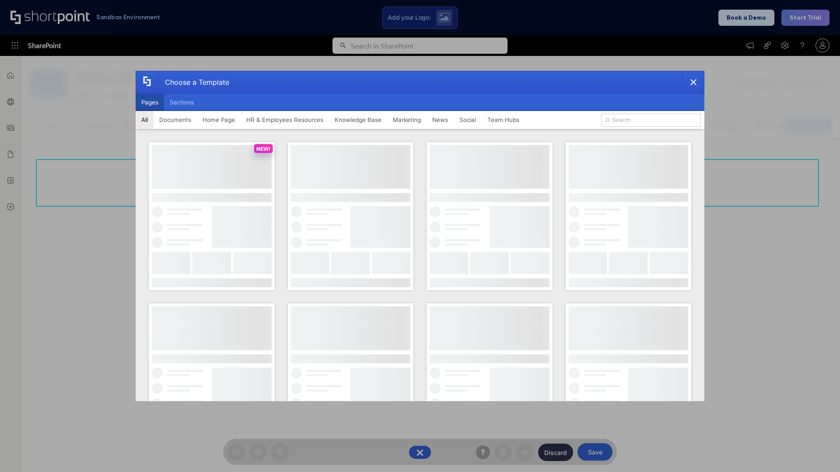 The image size is (840, 472). What do you see at coordinates (440, 120) in the screenshot?
I see `button: News` at bounding box center [440, 120].